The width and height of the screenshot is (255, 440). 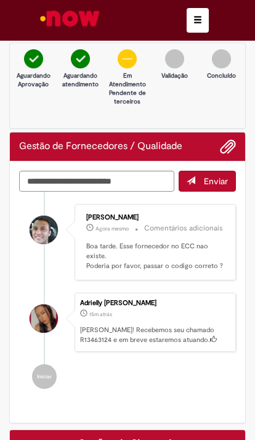 What do you see at coordinates (222, 76) in the screenshot?
I see `p: Concluído` at bounding box center [222, 76].